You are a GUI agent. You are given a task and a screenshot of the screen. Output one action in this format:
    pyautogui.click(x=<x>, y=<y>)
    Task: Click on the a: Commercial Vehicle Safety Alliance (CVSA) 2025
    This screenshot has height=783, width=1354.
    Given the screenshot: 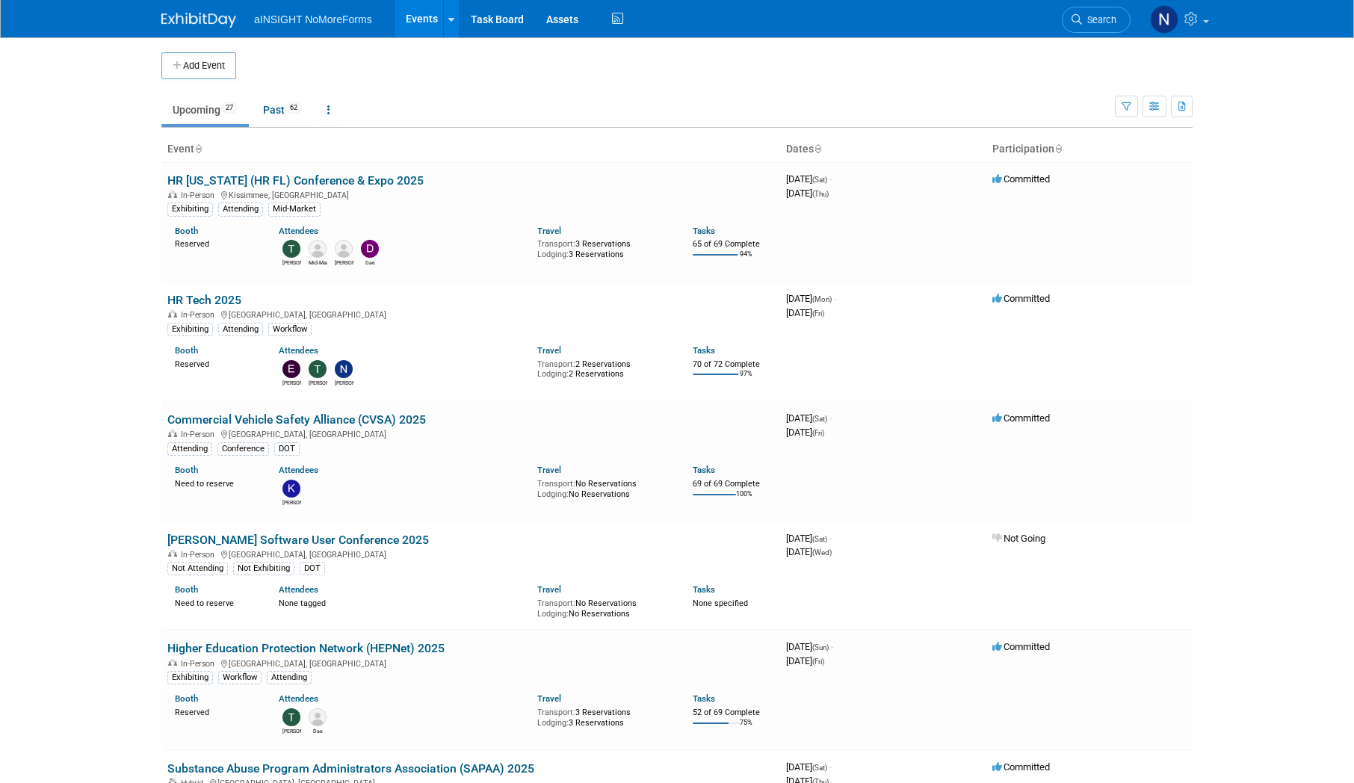 What is the action you would take?
    pyautogui.click(x=297, y=419)
    